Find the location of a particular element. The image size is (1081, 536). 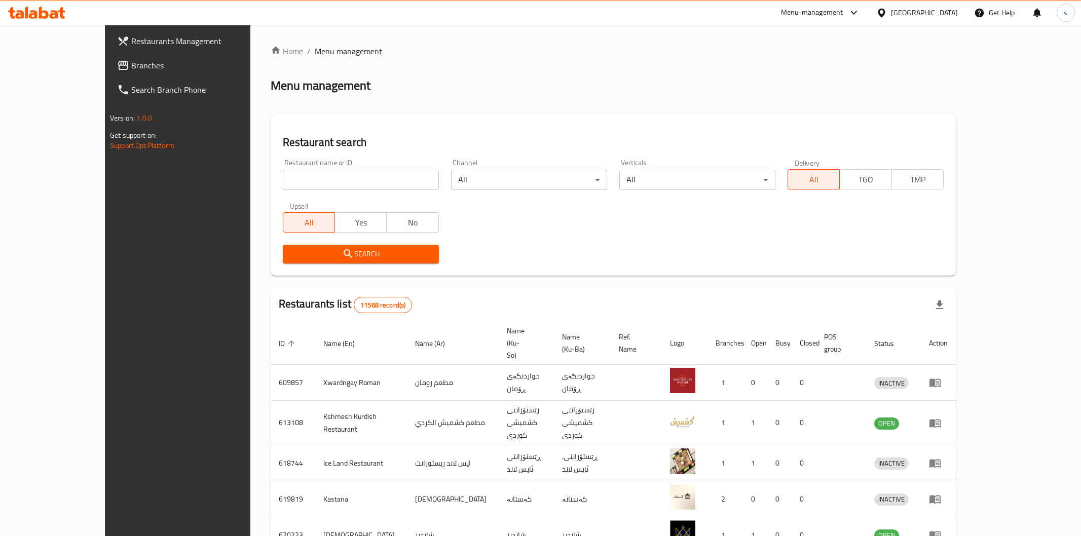

td: کەستانە is located at coordinates (526, 499).